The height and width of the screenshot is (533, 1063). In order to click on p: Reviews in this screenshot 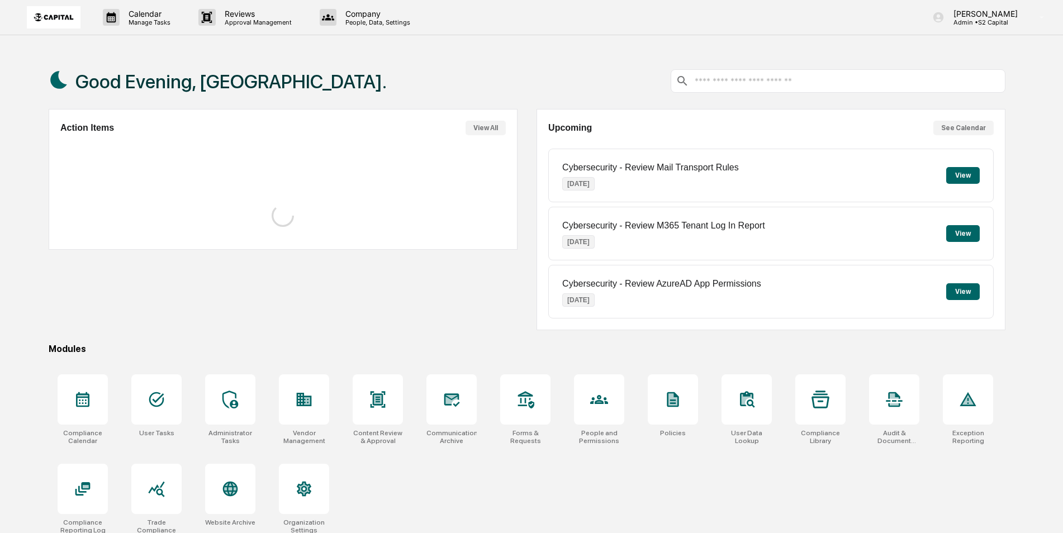, I will do `click(257, 13)`.